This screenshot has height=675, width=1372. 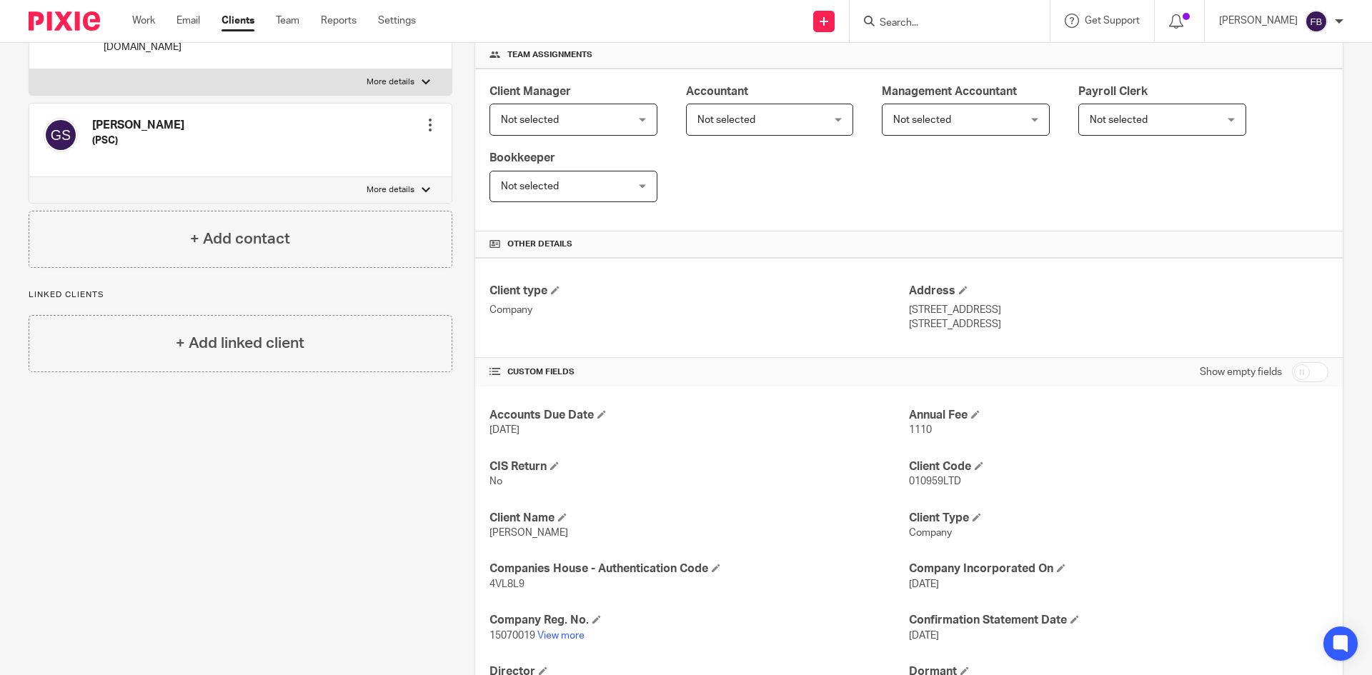 I want to click on h4: Companies House - Authentication Code, so click(x=699, y=569).